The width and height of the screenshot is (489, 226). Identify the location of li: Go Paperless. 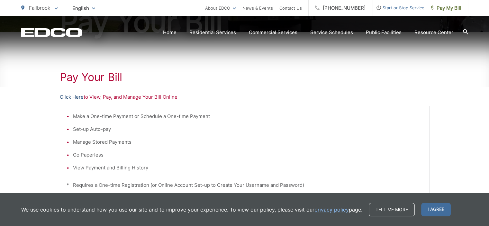
(248, 155).